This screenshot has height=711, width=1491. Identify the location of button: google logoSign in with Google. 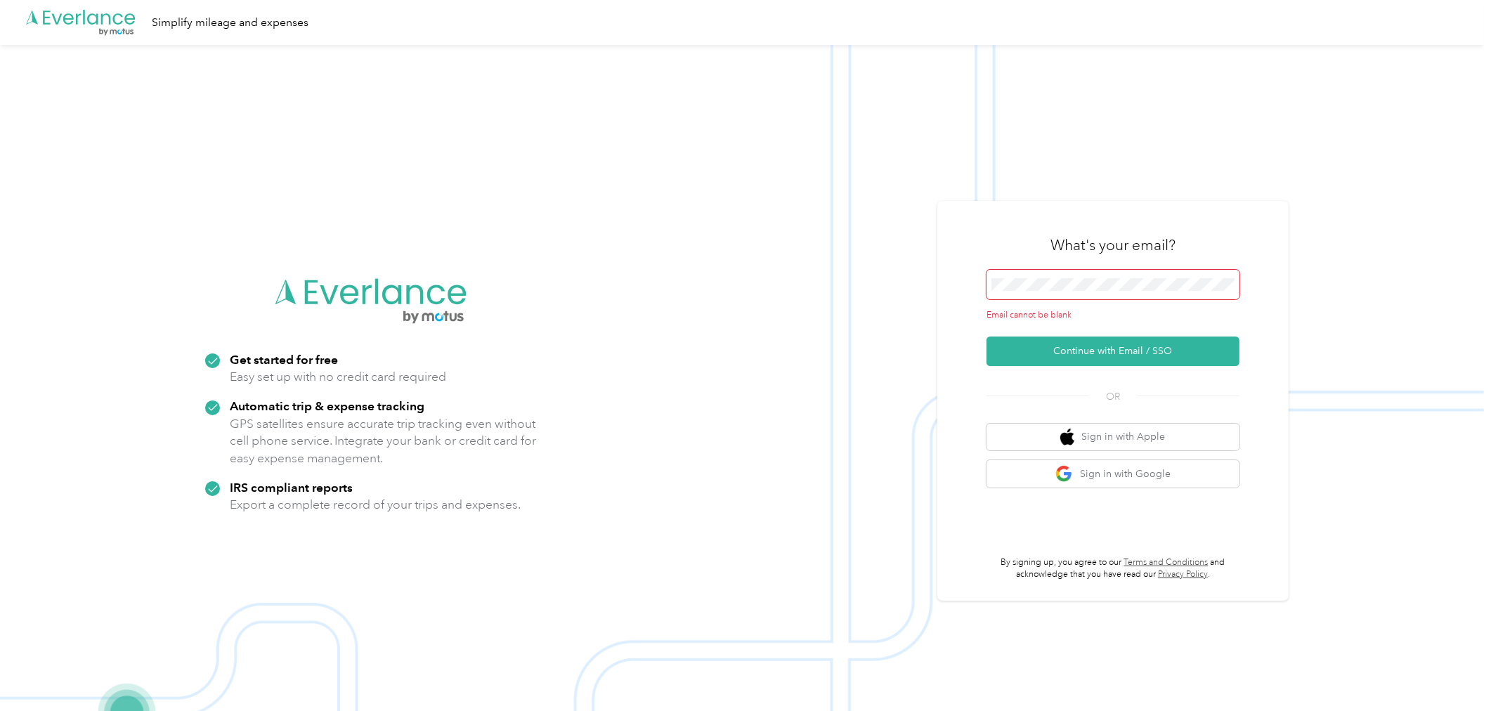
(1113, 474).